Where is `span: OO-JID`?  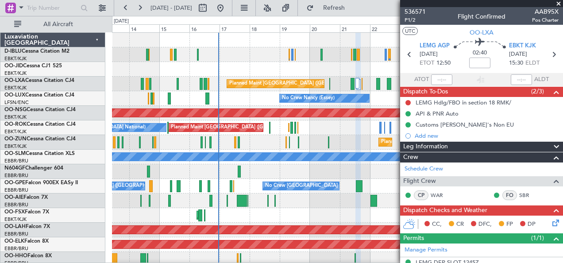 span: OO-JID is located at coordinates (14, 66).